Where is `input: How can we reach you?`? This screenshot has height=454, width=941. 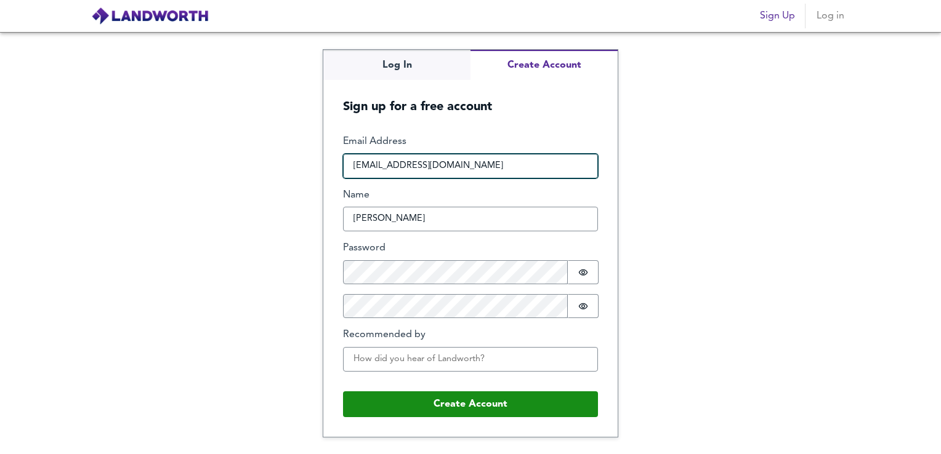 input: How can we reach you? is located at coordinates (470, 166).